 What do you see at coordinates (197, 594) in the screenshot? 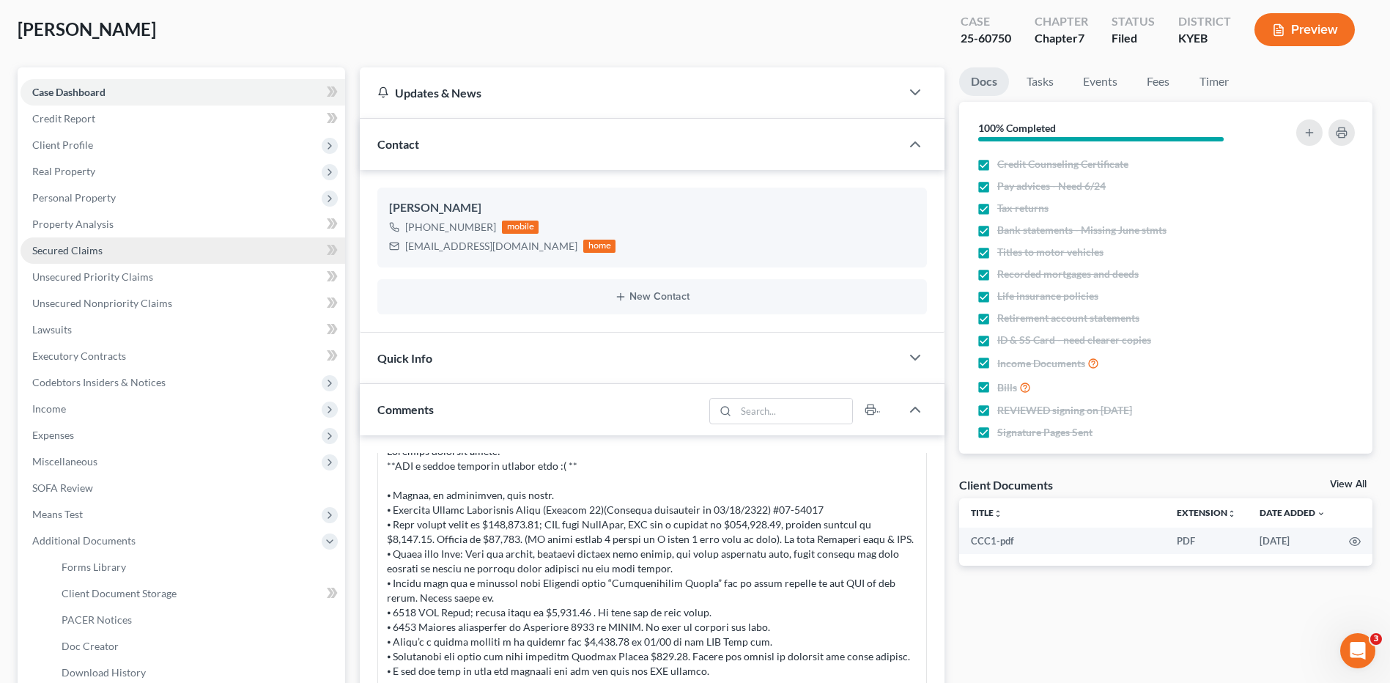
I see `a: Client Document Storage` at bounding box center [197, 594].